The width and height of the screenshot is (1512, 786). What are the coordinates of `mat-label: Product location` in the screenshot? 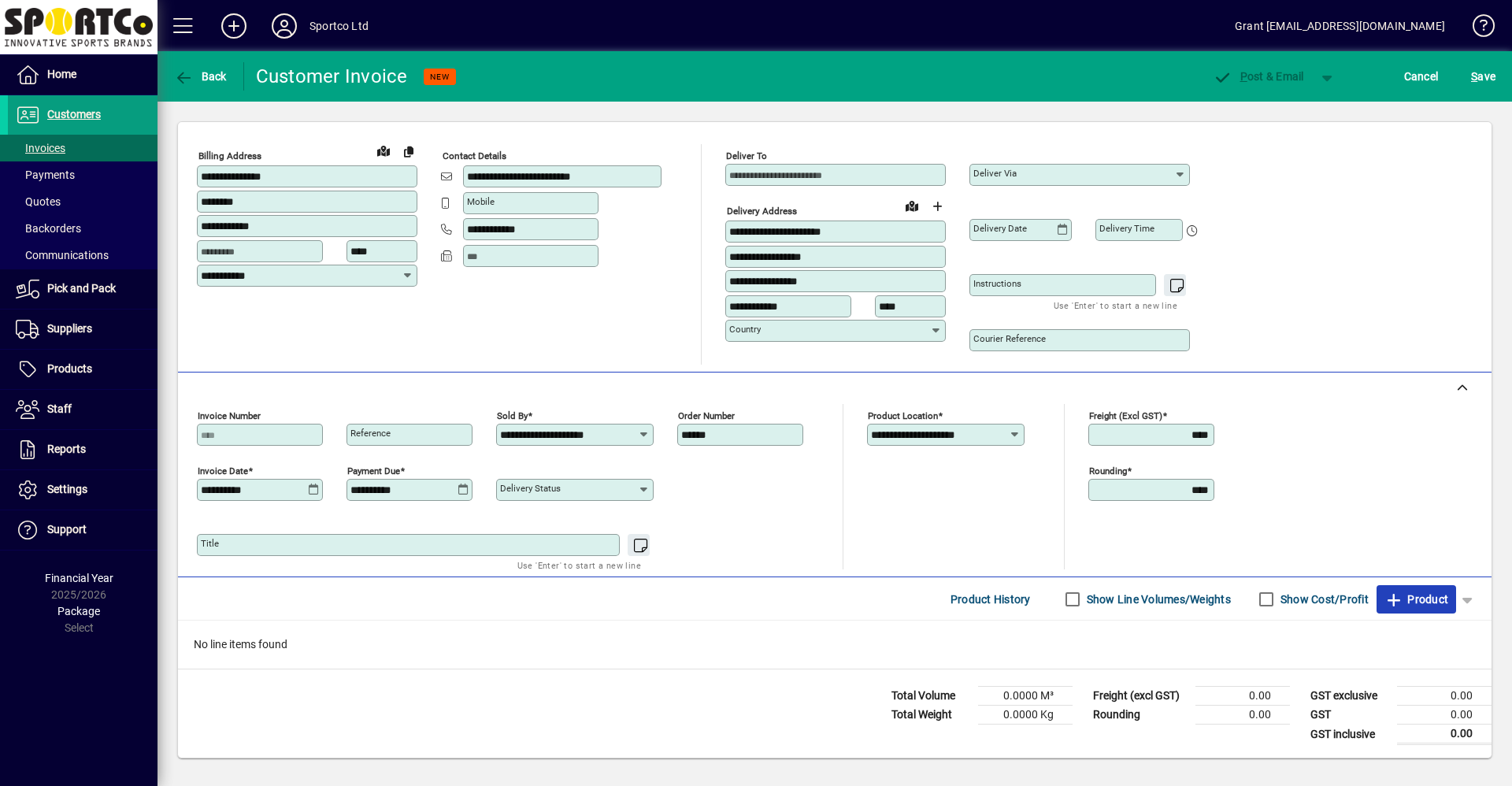 It's located at (902, 416).